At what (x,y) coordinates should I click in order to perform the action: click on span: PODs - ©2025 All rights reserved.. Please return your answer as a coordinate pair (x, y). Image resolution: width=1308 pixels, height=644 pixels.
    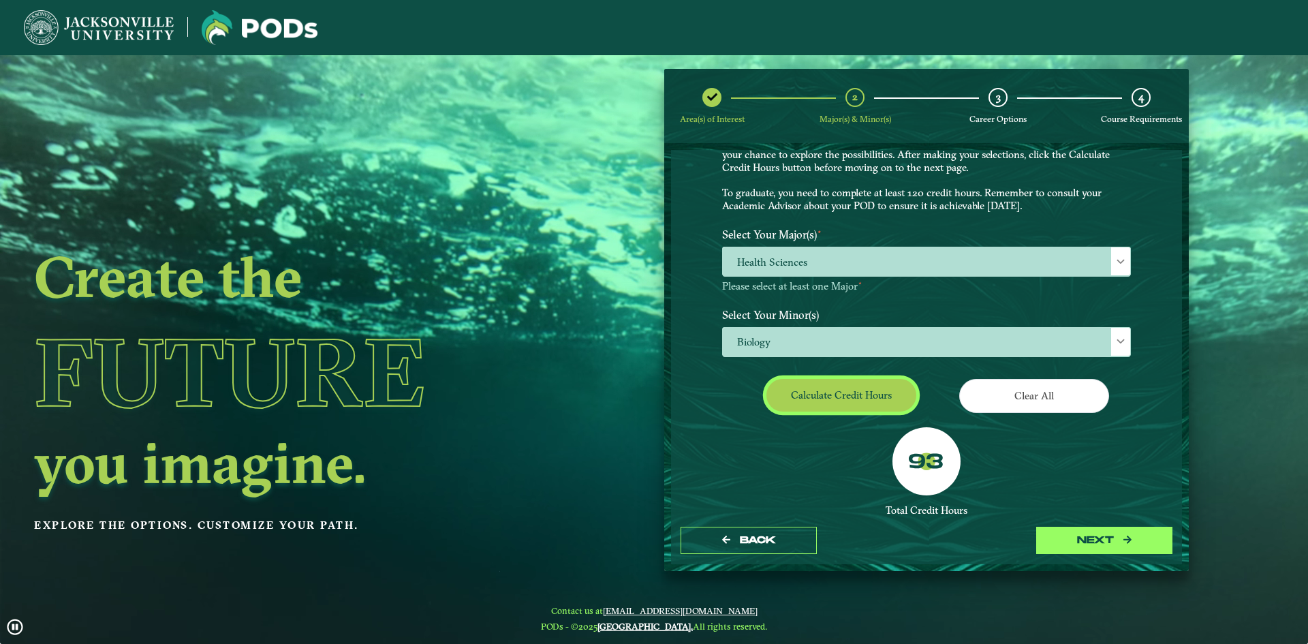
    Looking at the image, I should click on (654, 626).